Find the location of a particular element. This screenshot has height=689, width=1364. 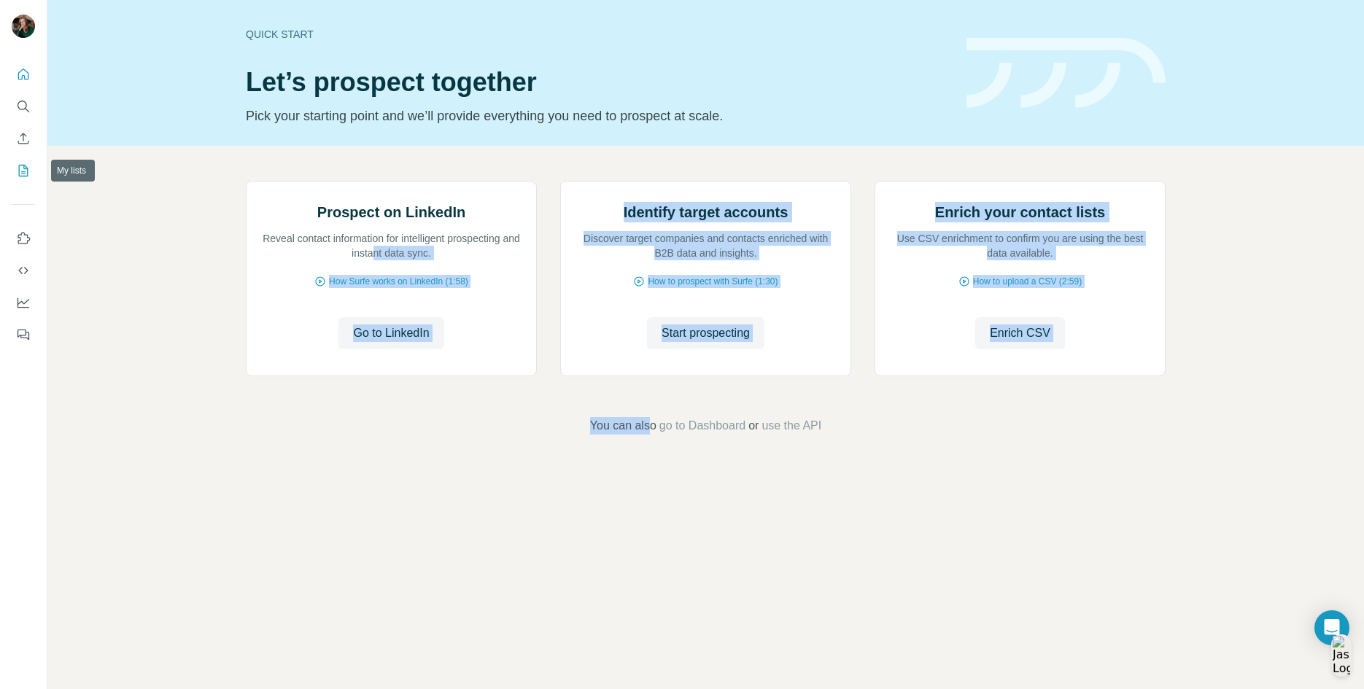

button: My lists is located at coordinates (23, 171).